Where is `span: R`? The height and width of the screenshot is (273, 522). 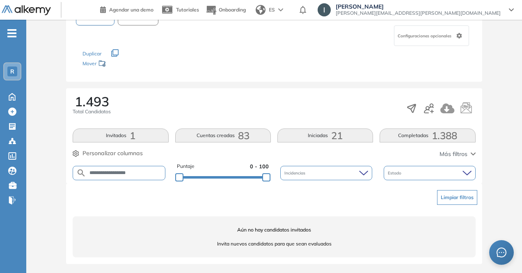 span: R is located at coordinates (12, 71).